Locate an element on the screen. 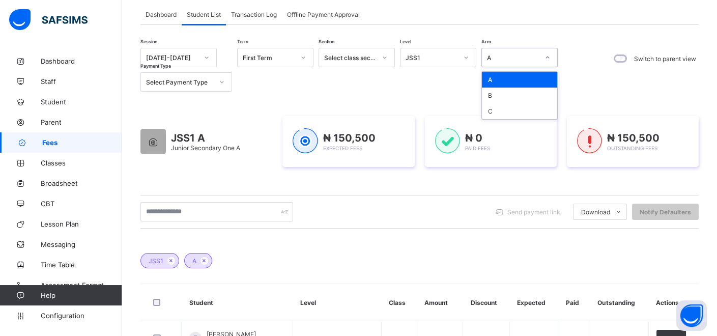  img: safsims is located at coordinates (48, 20).